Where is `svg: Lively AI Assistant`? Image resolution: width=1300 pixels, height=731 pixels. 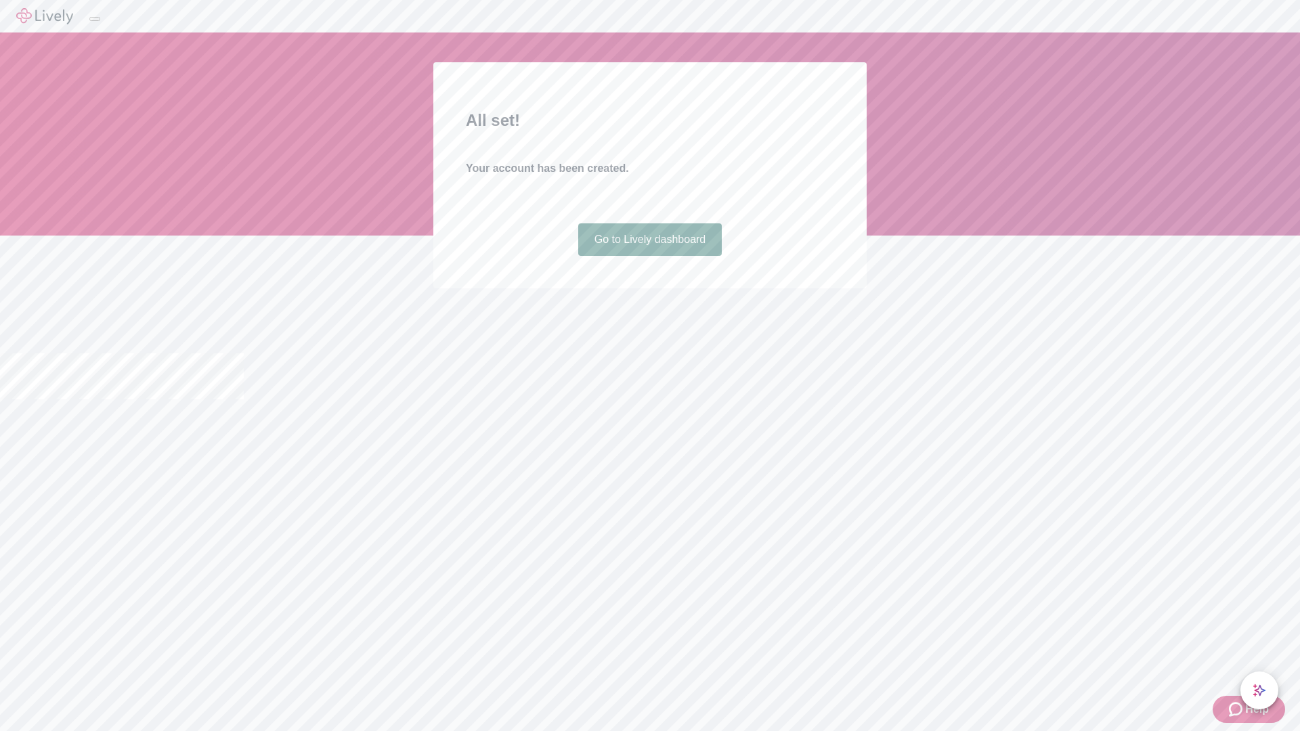
svg: Lively AI Assistant is located at coordinates (1260, 691).